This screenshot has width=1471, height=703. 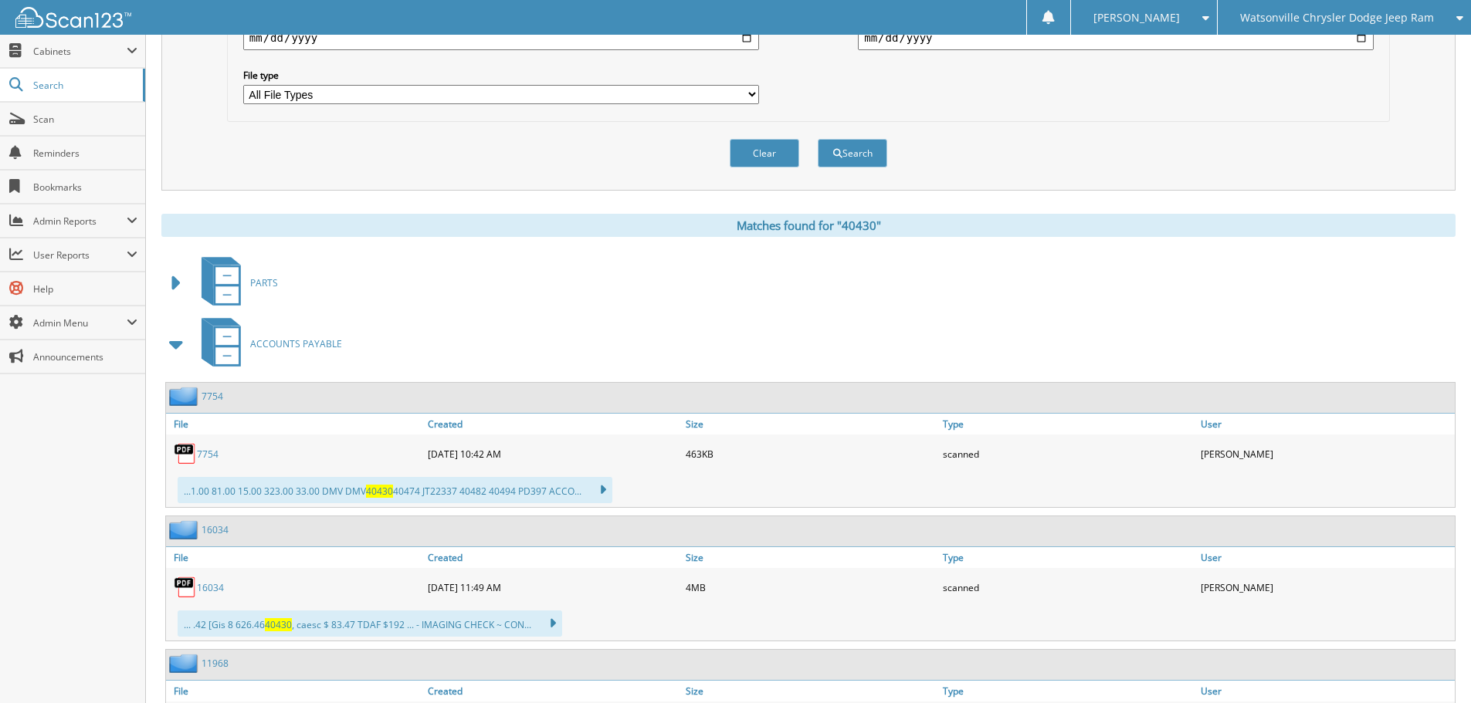 I want to click on div: Chat Widget, so click(x=1432, y=666).